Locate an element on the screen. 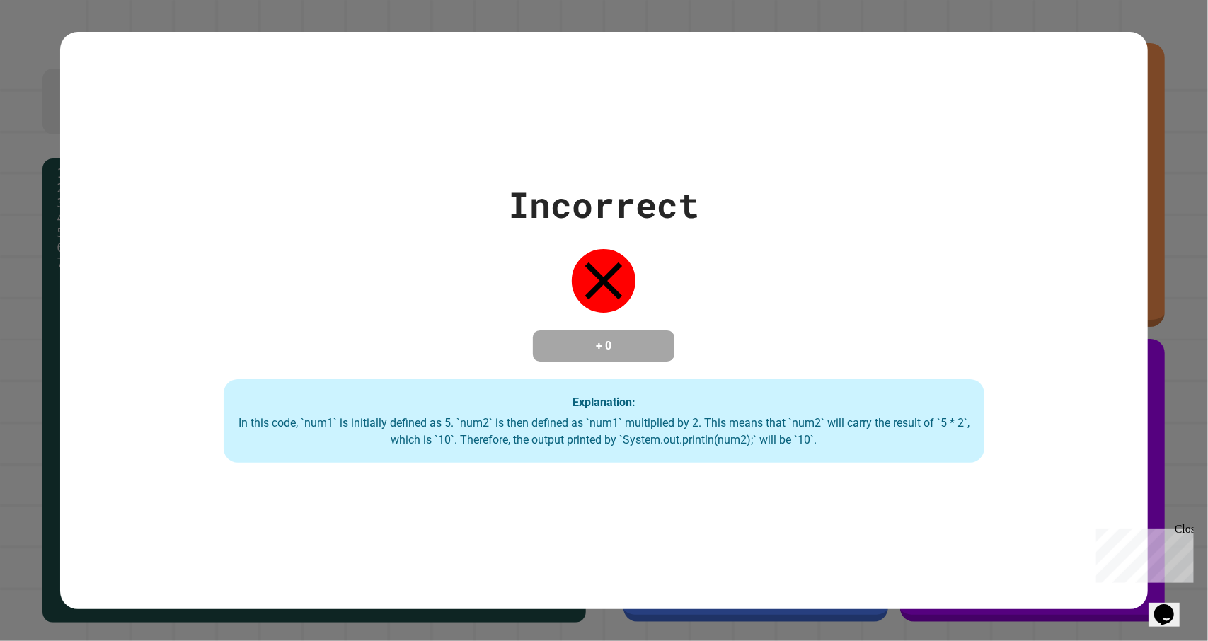  div: In this code, `num1` is initially defined as 5. `num2` is then defined as `num1` multiplied by 2.... is located at coordinates (603, 432).